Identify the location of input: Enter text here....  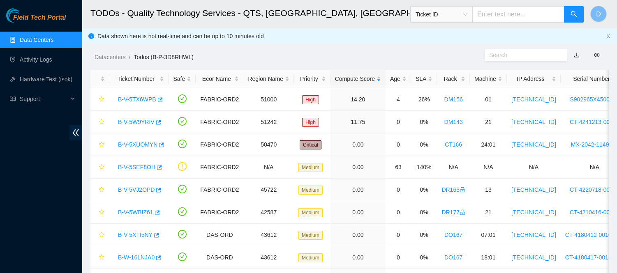
(518, 14).